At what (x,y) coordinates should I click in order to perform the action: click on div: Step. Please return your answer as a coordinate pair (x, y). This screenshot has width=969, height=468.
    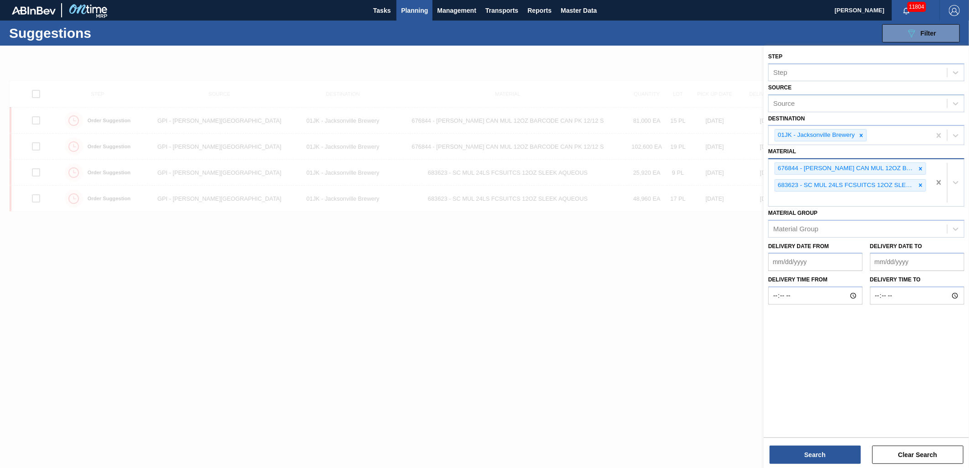
    Looking at the image, I should click on (780, 72).